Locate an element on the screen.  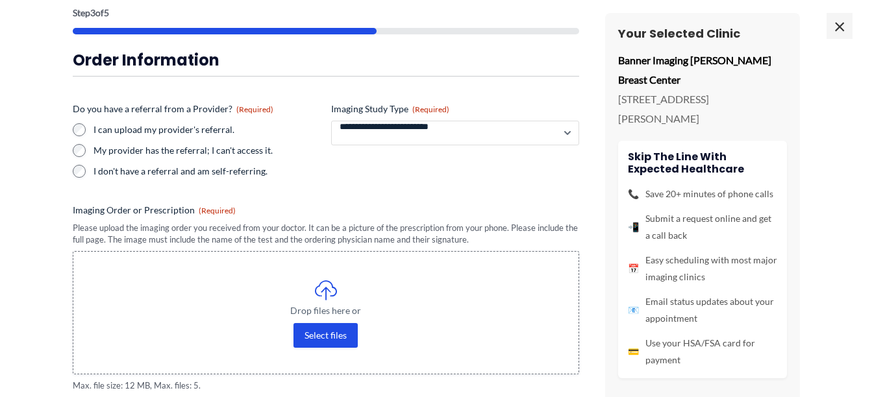
span: 5 is located at coordinates (106, 12).